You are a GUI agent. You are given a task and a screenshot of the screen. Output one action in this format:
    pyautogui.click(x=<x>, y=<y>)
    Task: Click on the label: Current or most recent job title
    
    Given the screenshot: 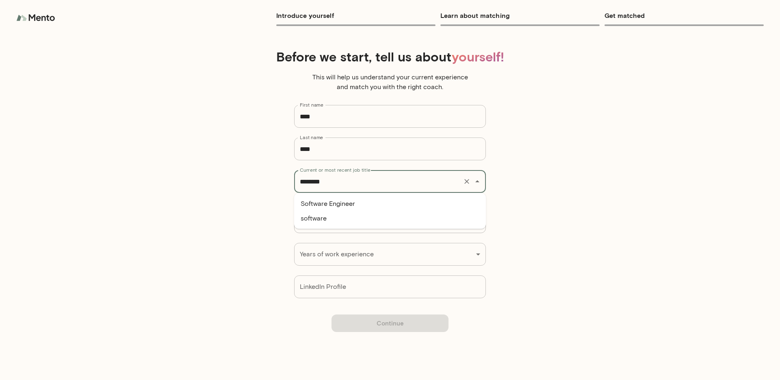 What is the action you would take?
    pyautogui.click(x=335, y=169)
    